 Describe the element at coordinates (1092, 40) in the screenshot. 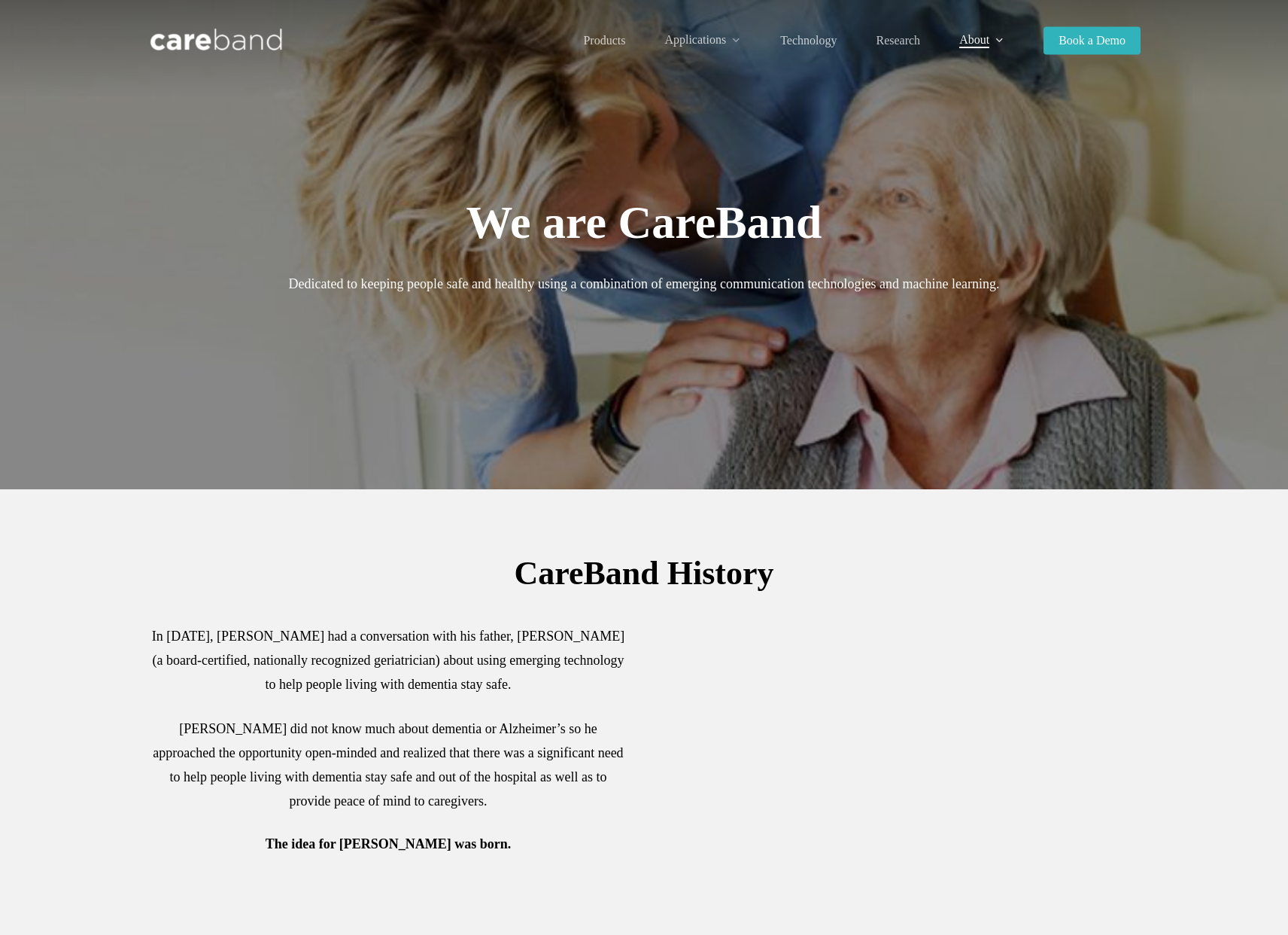

I see `a: Book a Demo` at that location.